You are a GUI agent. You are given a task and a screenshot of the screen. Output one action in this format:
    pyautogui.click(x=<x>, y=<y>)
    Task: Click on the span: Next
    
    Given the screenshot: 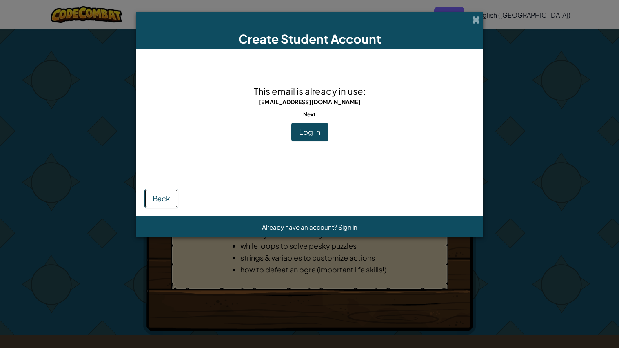 What is the action you would take?
    pyautogui.click(x=309, y=114)
    